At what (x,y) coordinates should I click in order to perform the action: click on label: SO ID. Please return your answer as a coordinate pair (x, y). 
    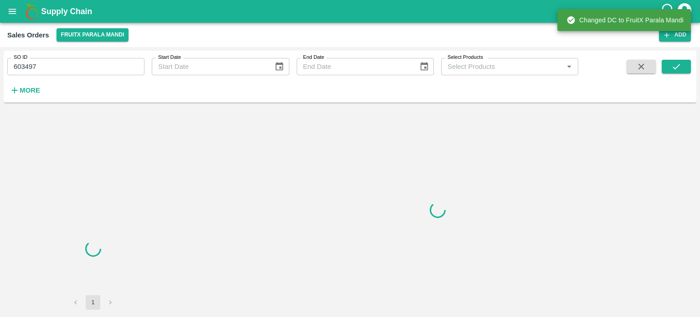
    Looking at the image, I should click on (20, 57).